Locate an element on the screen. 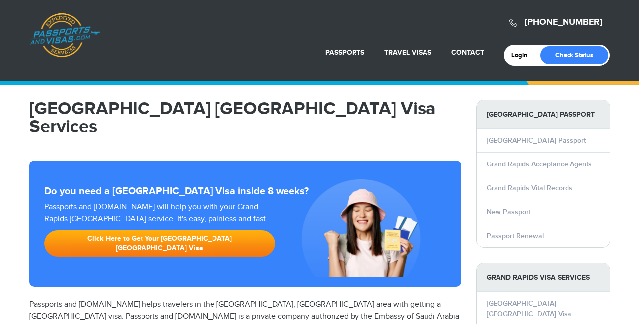  a: Travel Visas is located at coordinates (408, 52).